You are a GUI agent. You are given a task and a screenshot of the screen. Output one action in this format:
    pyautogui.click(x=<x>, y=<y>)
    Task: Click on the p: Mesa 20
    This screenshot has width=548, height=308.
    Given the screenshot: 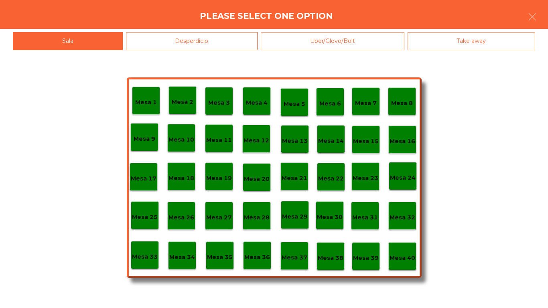 What is the action you would take?
    pyautogui.click(x=257, y=179)
    